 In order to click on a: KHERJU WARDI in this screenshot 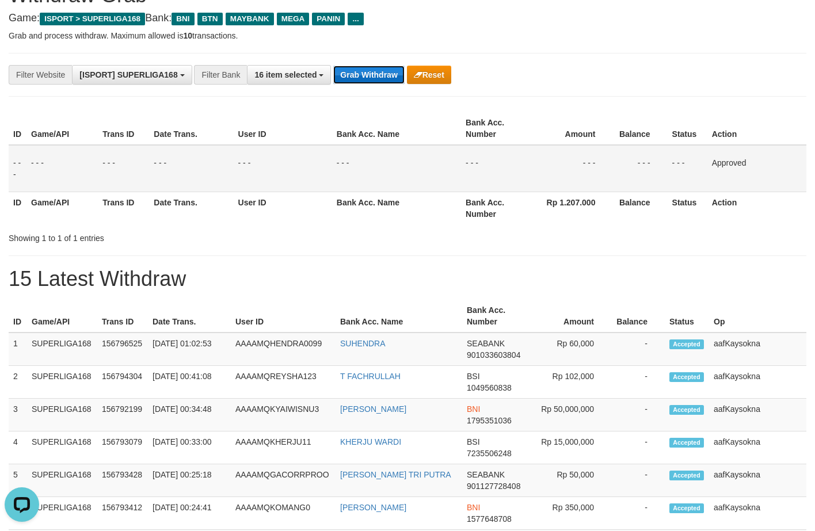, I will do `click(371, 442)`.